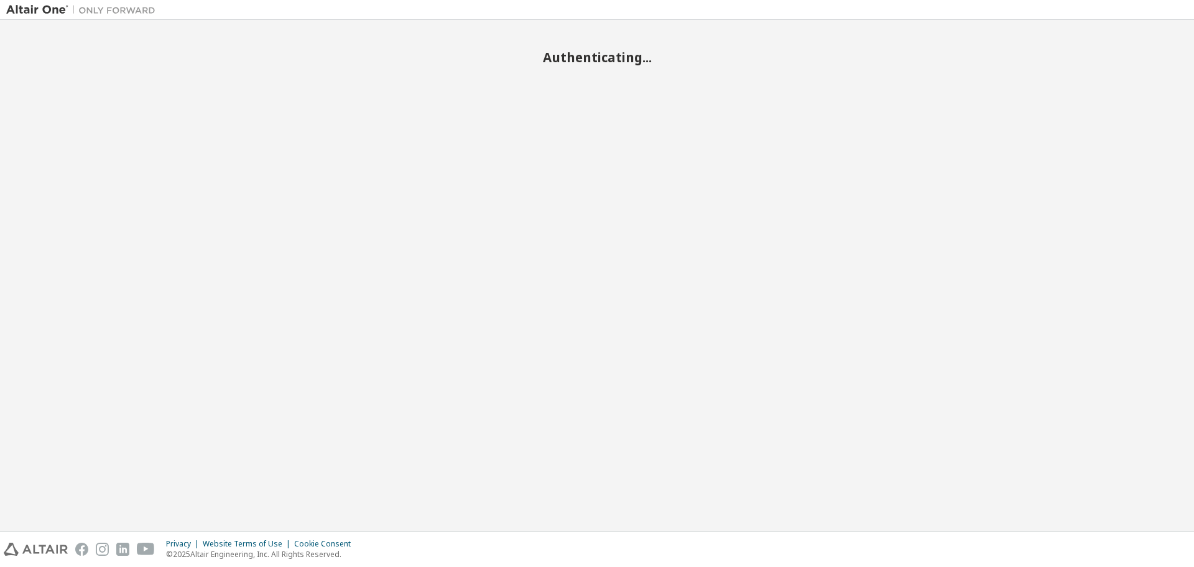  I want to click on img: facebook.svg, so click(81, 548).